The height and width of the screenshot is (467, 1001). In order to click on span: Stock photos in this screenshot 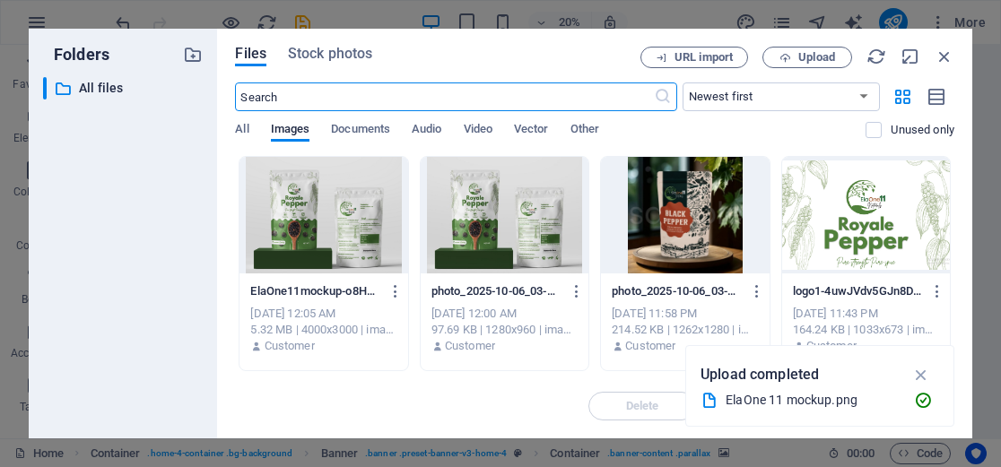, I will do `click(330, 54)`.